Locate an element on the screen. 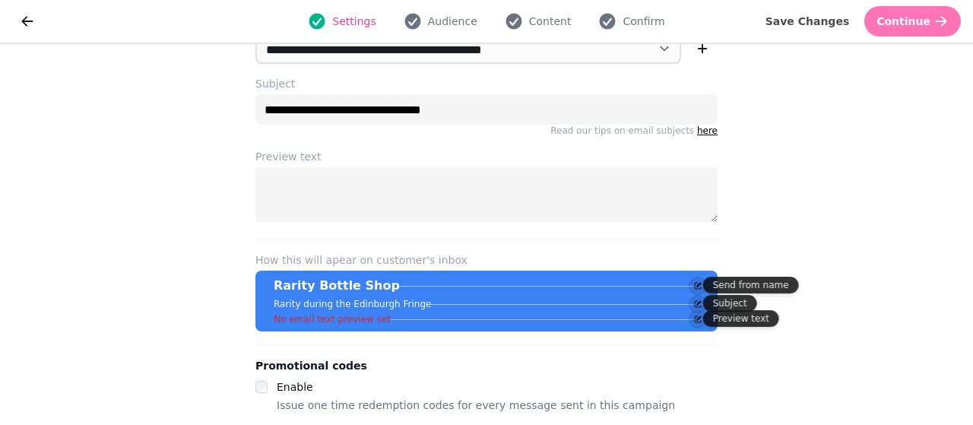 This screenshot has width=973, height=425. label: Enable is located at coordinates (295, 387).